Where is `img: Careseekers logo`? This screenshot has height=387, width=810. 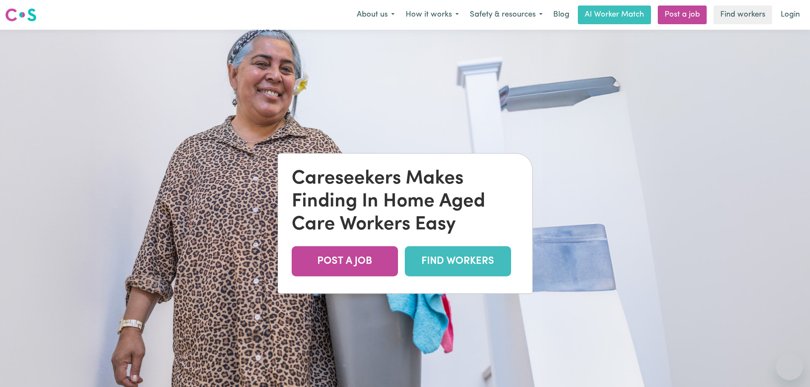 img: Careseekers logo is located at coordinates (21, 15).